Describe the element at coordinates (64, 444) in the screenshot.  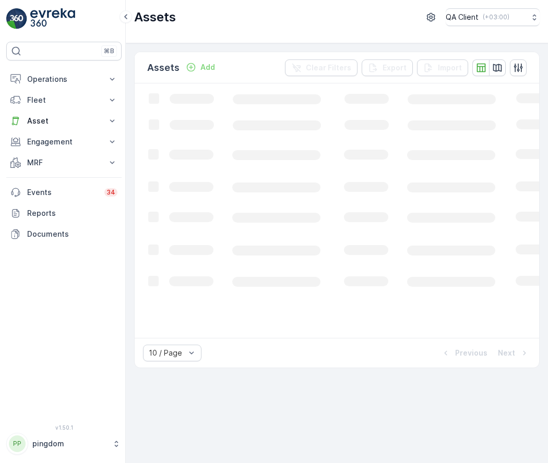
I see `button: PPpingdom` at that location.